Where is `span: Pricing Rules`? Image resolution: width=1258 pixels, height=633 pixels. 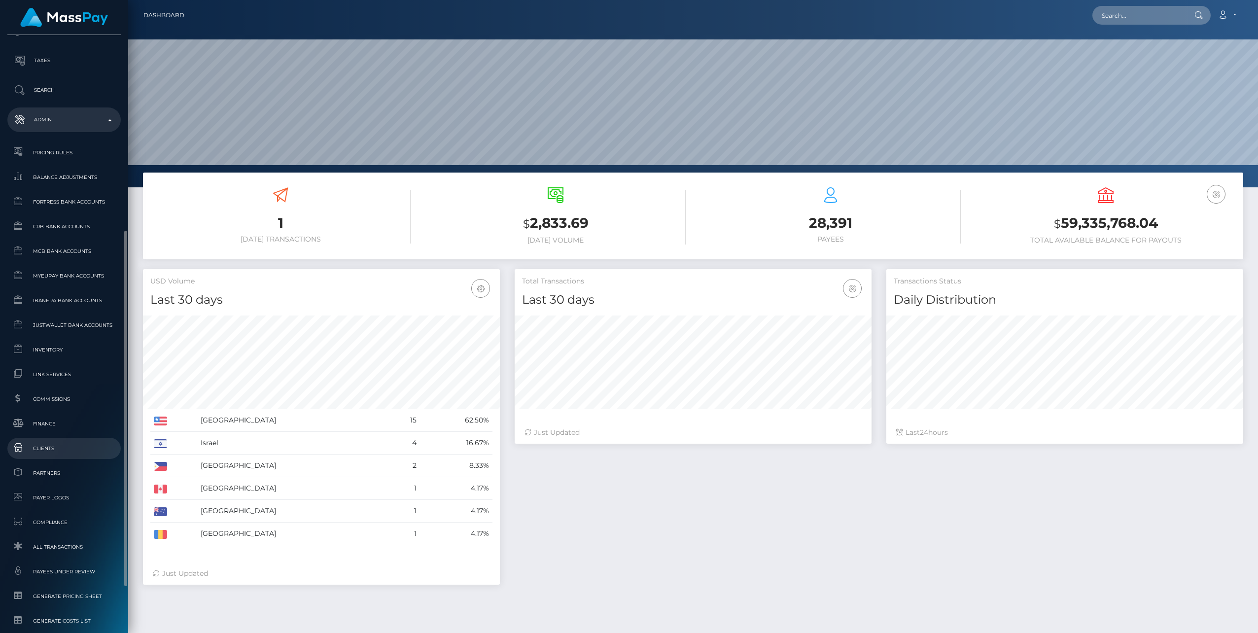 span: Pricing Rules is located at coordinates (64, 152).